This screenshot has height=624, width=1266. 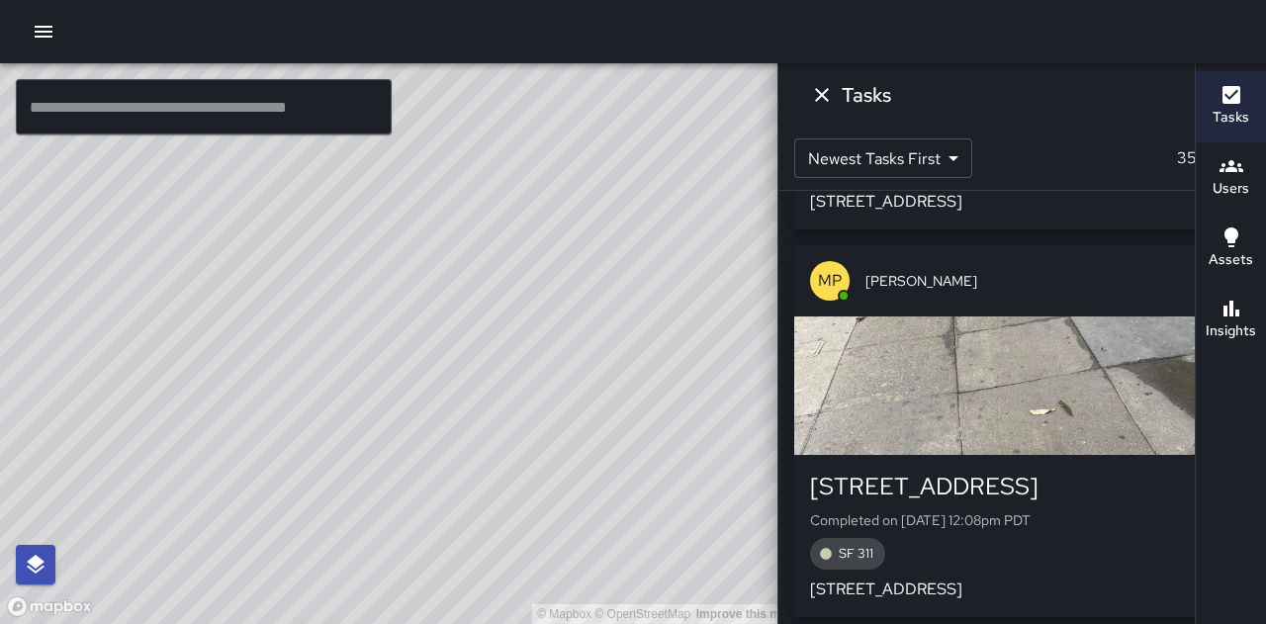 I want to click on button: Insights, so click(x=1231, y=321).